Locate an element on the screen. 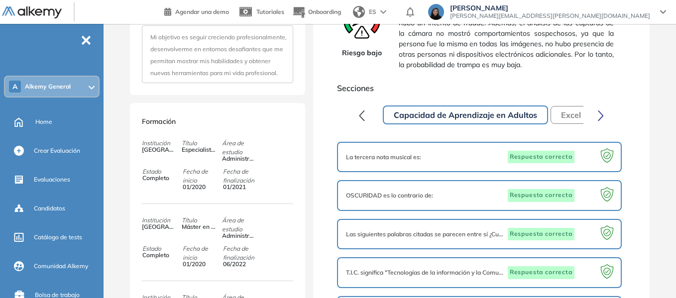 This screenshot has width=676, height=298. span: Crear Evaluación is located at coordinates (57, 151).